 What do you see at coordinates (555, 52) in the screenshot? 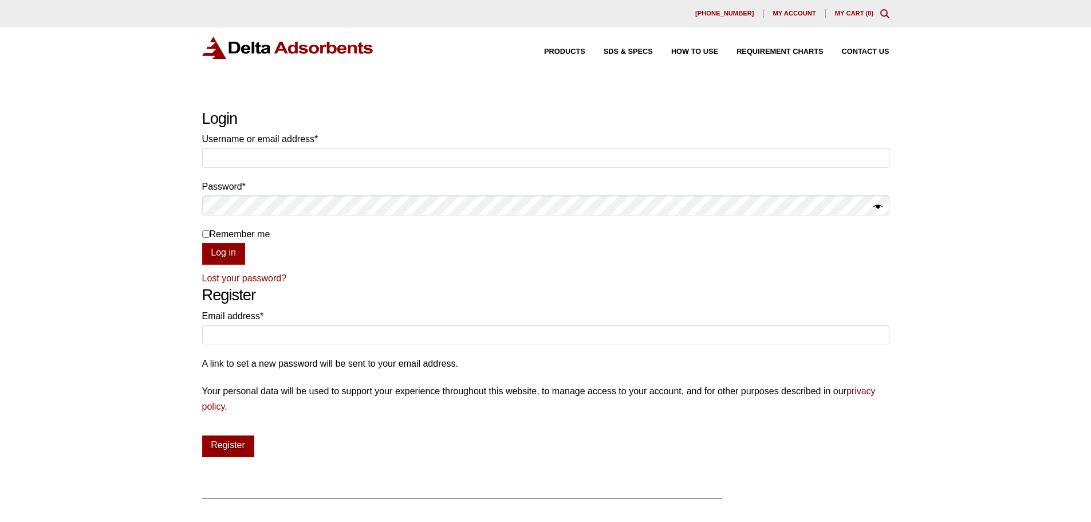
I see `a: Products` at bounding box center [555, 52].